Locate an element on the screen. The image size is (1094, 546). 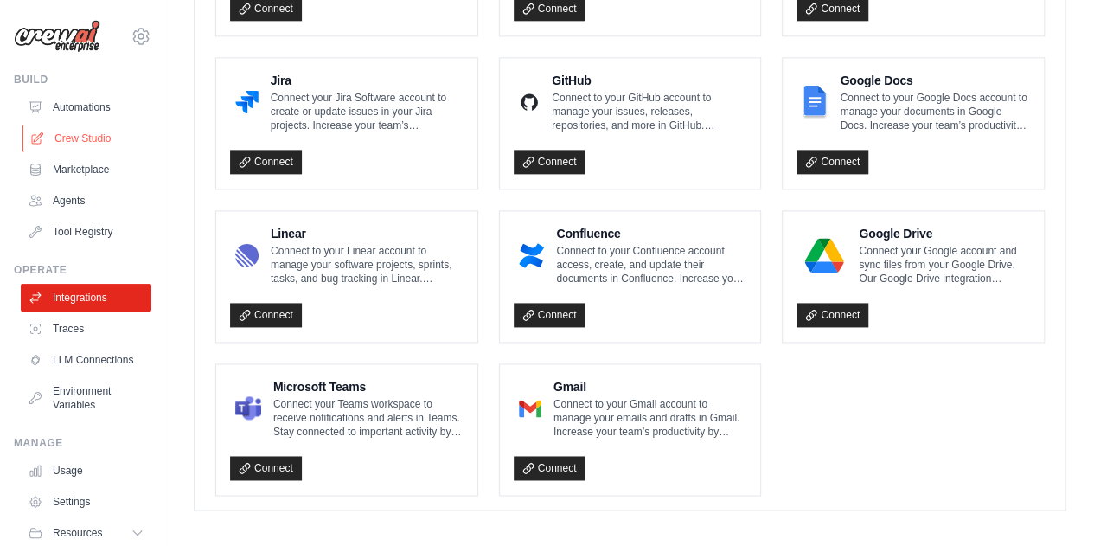
a: Tool Registry is located at coordinates (86, 232).